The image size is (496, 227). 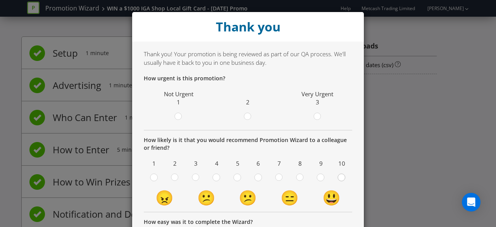 I want to click on p: How easy was it to complete the Wizard?, so click(x=248, y=222).